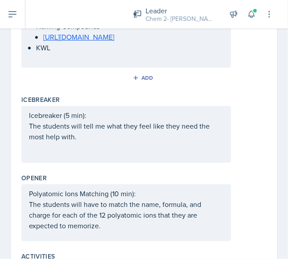 The height and width of the screenshot is (259, 288). I want to click on label: Icebreaker, so click(41, 100).